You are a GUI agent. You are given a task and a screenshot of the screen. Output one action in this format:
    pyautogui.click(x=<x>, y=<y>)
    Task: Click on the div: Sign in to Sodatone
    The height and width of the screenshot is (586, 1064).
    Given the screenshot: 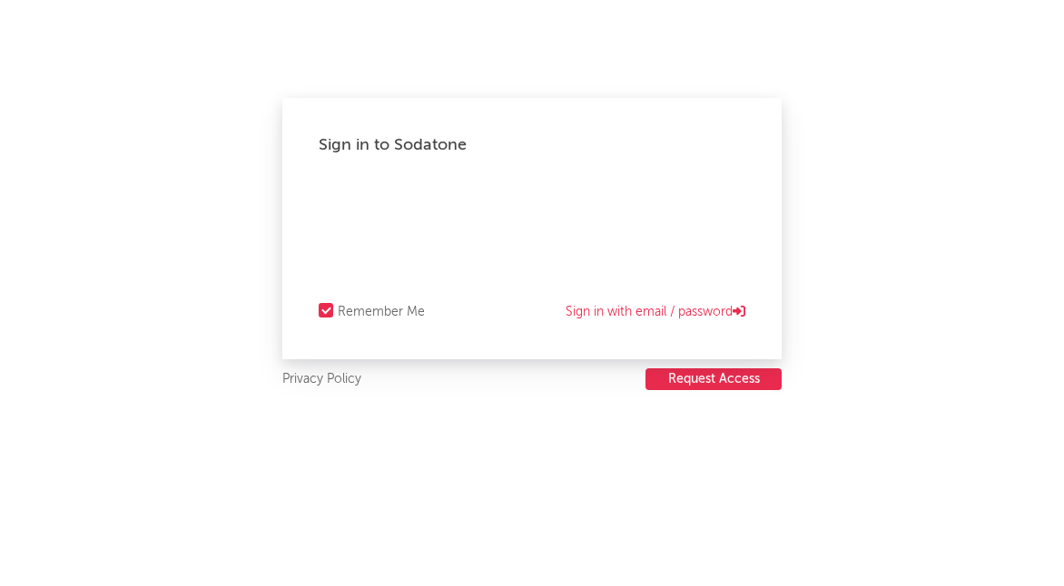 What is the action you would take?
    pyautogui.click(x=532, y=145)
    